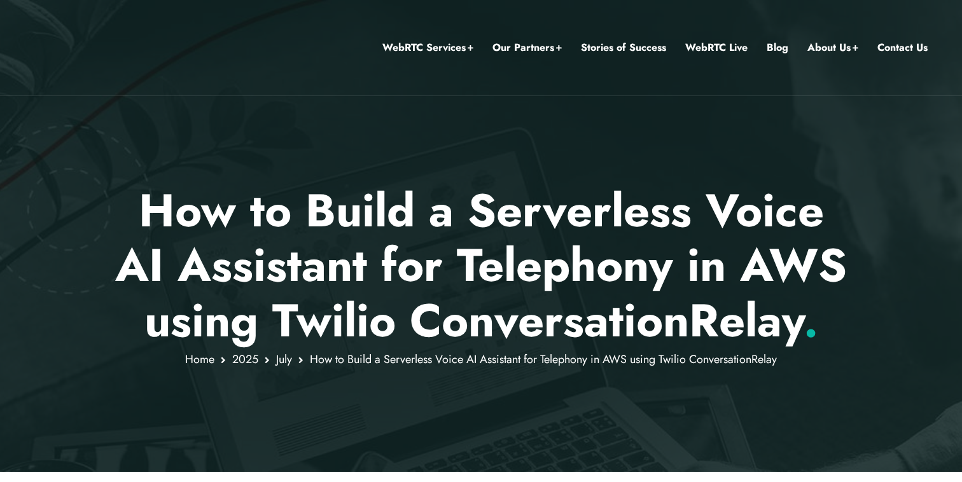 This screenshot has height=482, width=962. Describe the element at coordinates (284, 359) in the screenshot. I see `a: July` at that location.